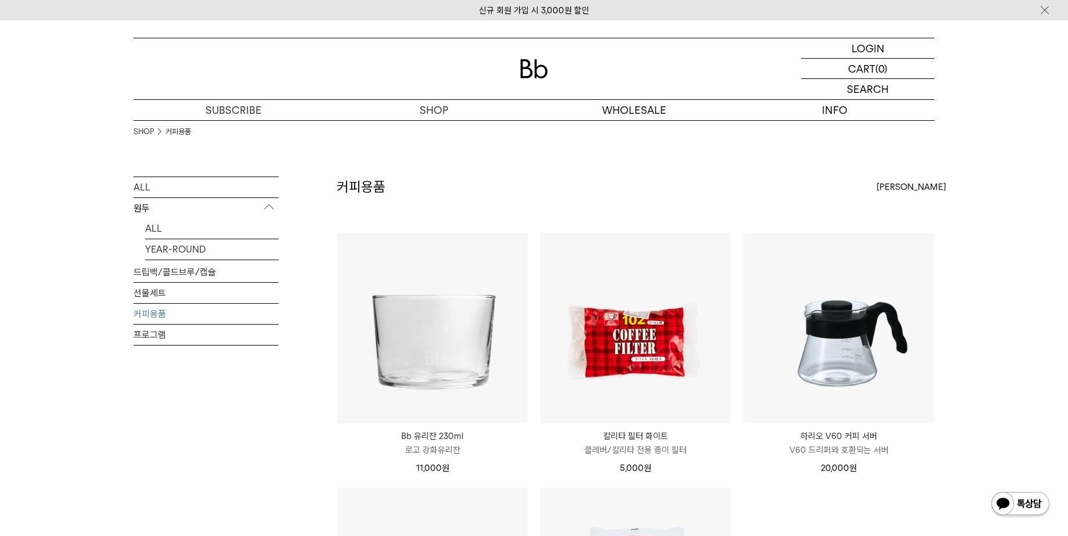 The height and width of the screenshot is (536, 1068). What do you see at coordinates (212, 249) in the screenshot?
I see `a: YEAR-ROUND` at bounding box center [212, 249].